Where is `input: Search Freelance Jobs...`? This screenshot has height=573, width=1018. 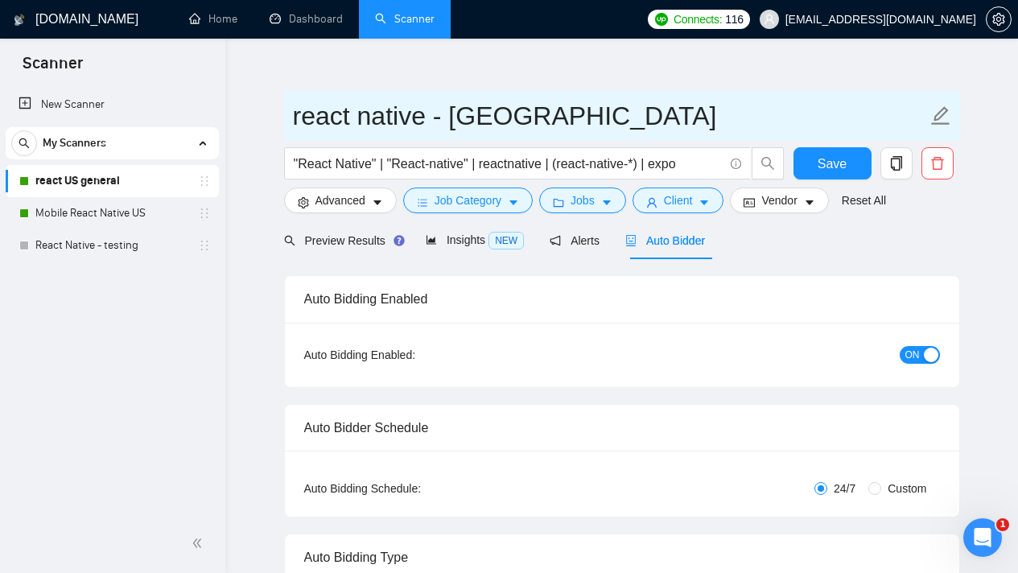 input: Search Freelance Jobs... is located at coordinates (509, 163).